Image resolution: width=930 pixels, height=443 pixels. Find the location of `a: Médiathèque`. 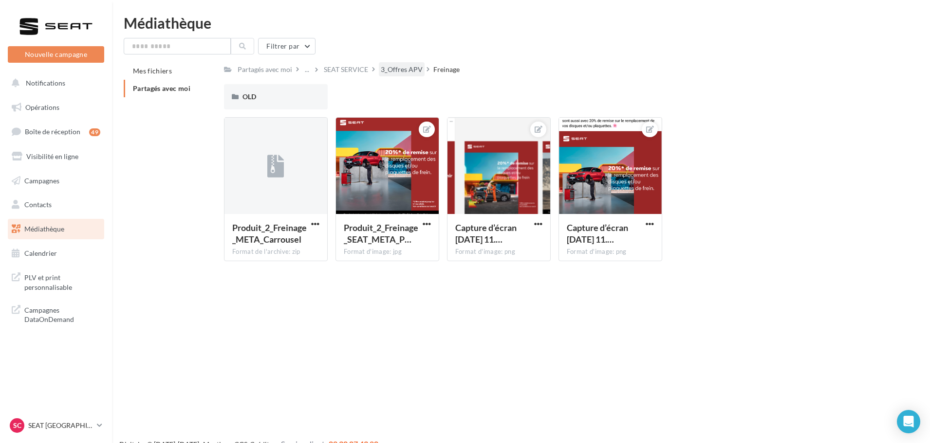

a: Médiathèque is located at coordinates (56, 229).